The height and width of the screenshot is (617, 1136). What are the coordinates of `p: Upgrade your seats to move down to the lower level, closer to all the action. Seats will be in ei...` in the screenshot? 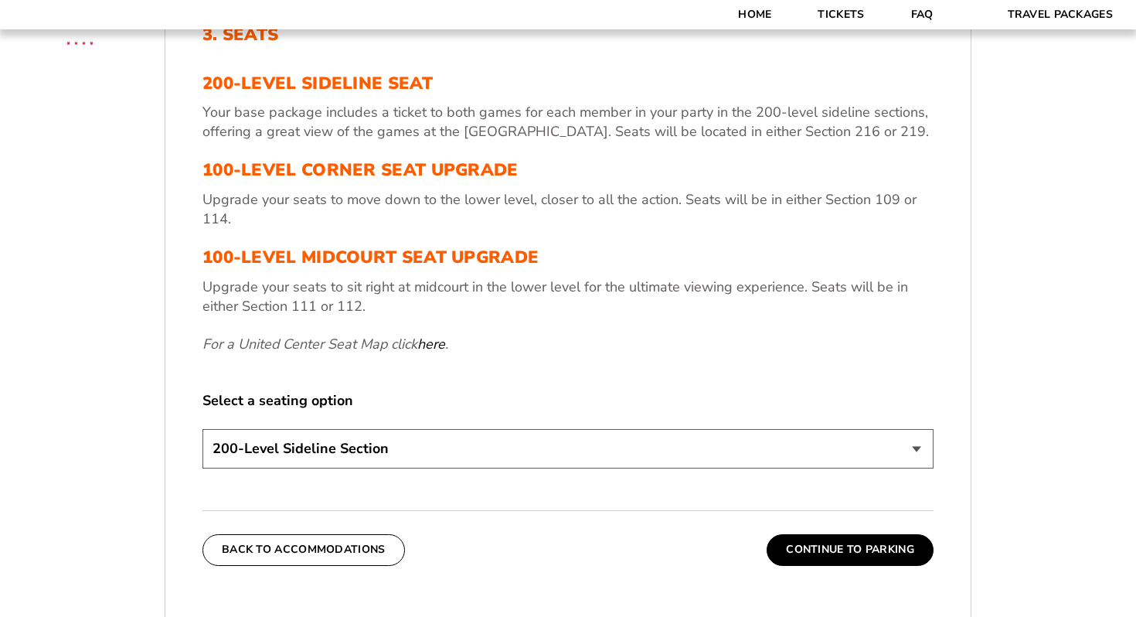 It's located at (568, 209).